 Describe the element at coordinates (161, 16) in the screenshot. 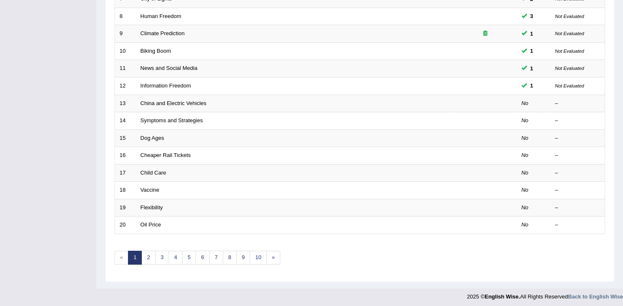

I see `a: Human Freedom` at that location.